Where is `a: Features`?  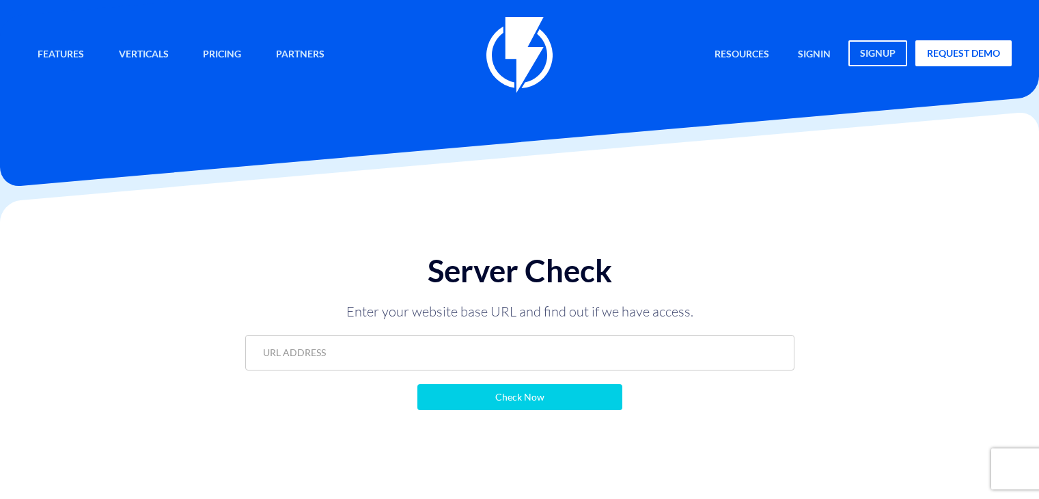 a: Features is located at coordinates (61, 55).